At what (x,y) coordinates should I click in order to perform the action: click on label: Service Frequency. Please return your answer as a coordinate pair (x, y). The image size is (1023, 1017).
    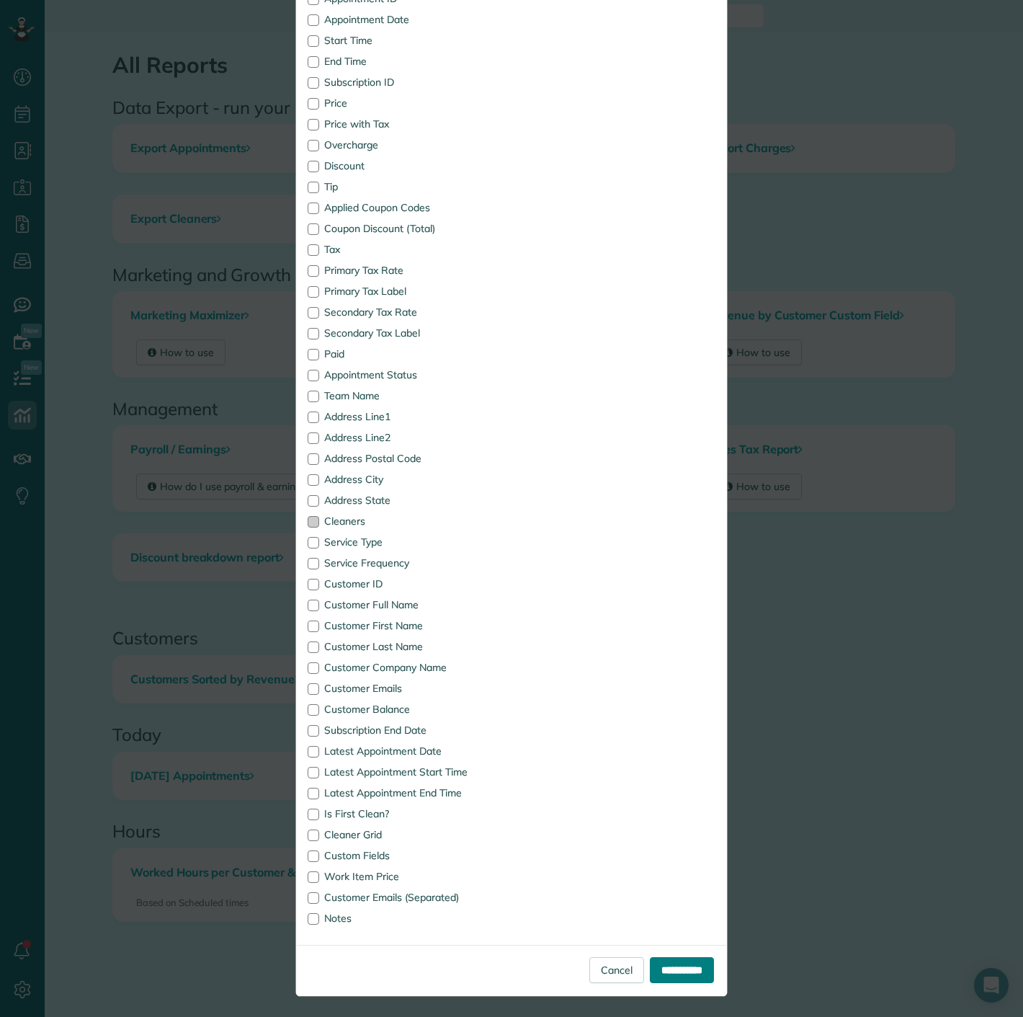
    Looking at the image, I should click on (404, 563).